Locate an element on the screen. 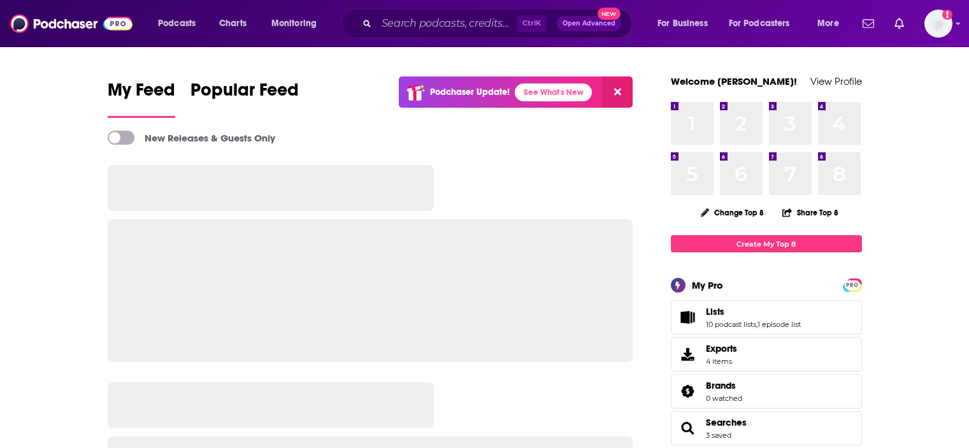  span: My Feed is located at coordinates (141, 94).